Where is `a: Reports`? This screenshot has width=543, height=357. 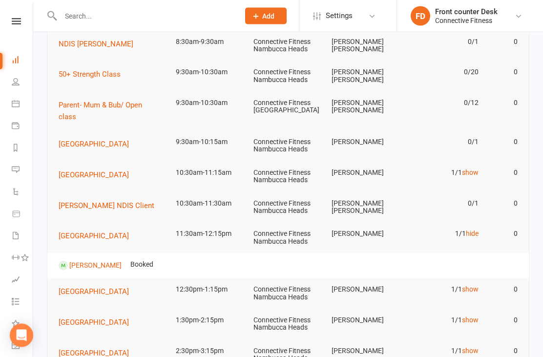 a: Reports is located at coordinates (22, 149).